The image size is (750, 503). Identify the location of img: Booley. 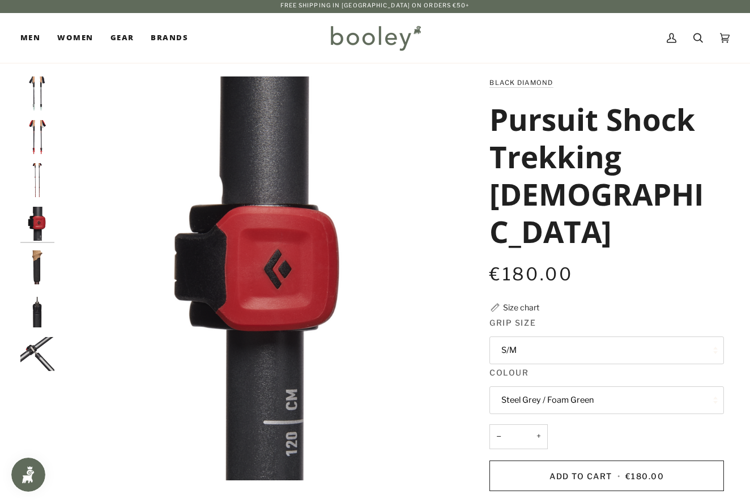
(375, 38).